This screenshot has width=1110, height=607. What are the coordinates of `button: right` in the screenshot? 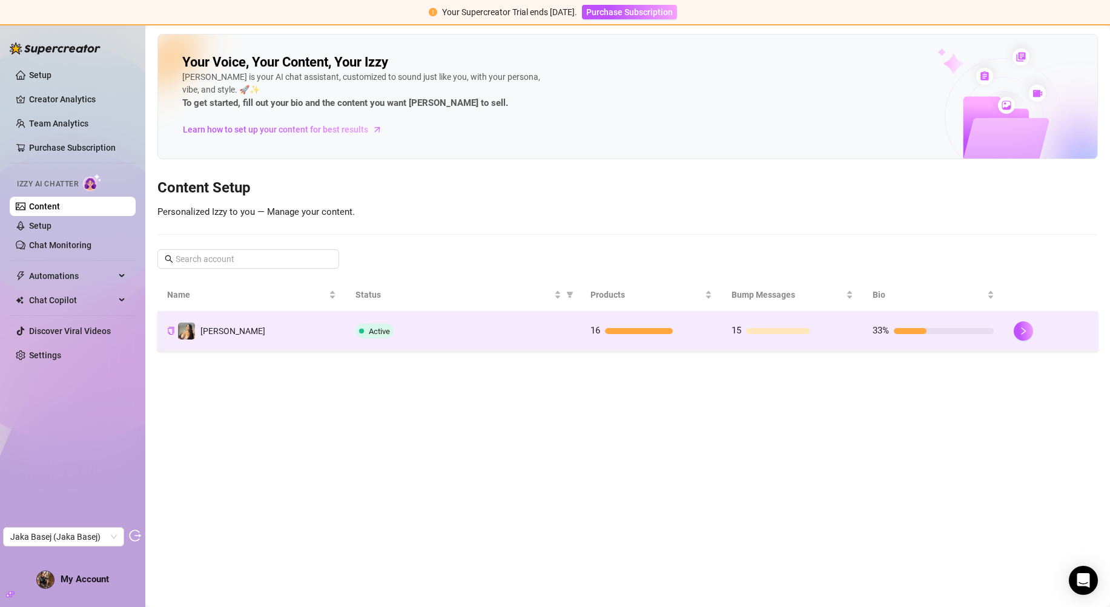 It's located at (1023, 331).